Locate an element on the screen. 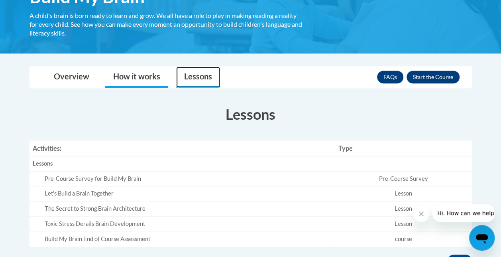 This screenshot has width=501, height=257. th: Activities: is located at coordinates (182, 148).